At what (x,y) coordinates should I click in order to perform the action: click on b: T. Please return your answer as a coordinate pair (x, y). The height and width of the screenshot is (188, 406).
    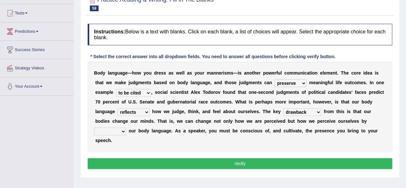
    Looking at the image, I should click on (342, 73).